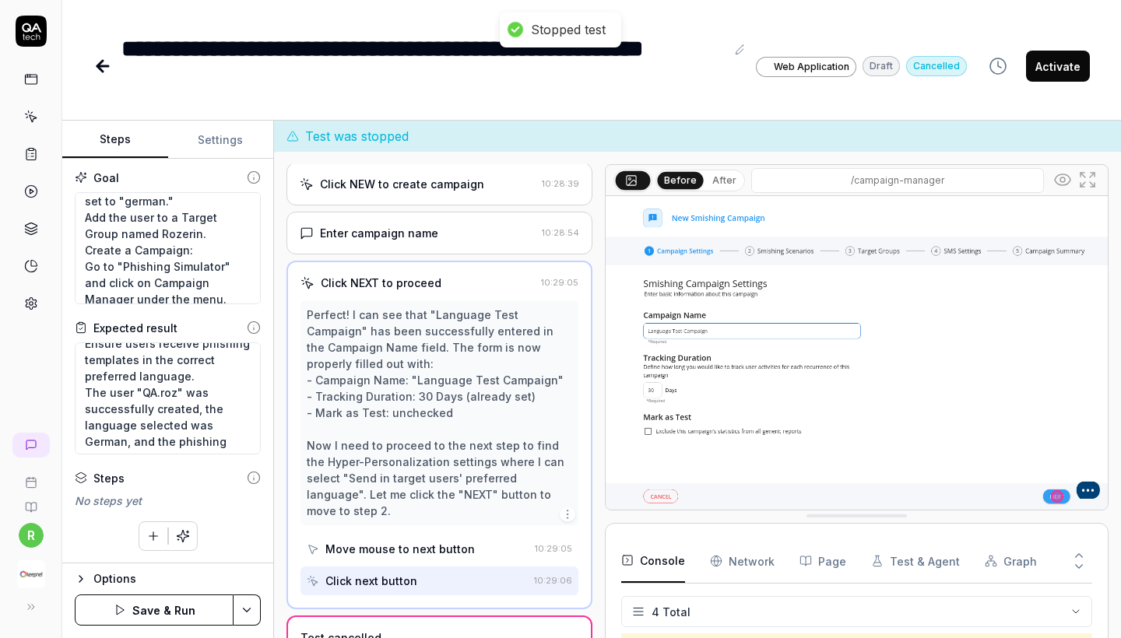 This screenshot has width=1121, height=638. What do you see at coordinates (106, 177) in the screenshot?
I see `div: Goal` at bounding box center [106, 177].